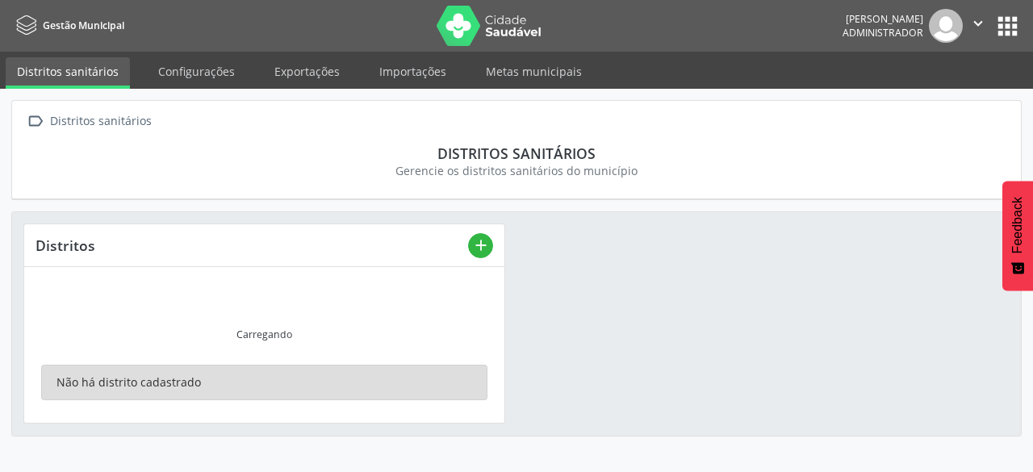  What do you see at coordinates (517, 170) in the screenshot?
I see `div: Gerencie os distritos sanitários do município` at bounding box center [517, 170].